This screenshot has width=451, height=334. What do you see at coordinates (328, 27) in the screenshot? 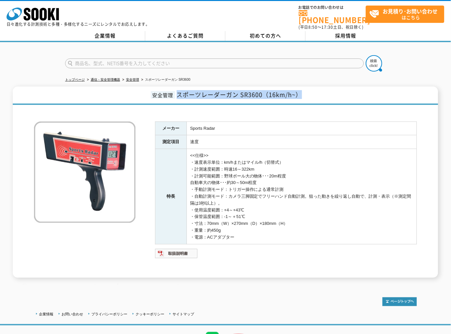
I see `span: 17:30` at bounding box center [328, 27].